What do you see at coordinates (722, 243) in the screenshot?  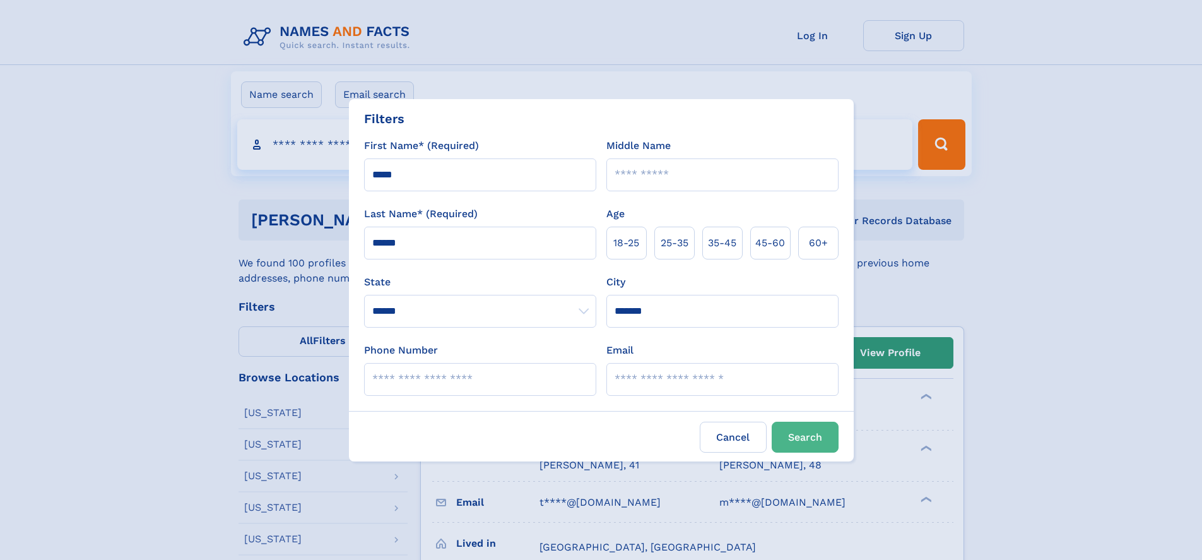 I see `span: 35‑45` at bounding box center [722, 243].